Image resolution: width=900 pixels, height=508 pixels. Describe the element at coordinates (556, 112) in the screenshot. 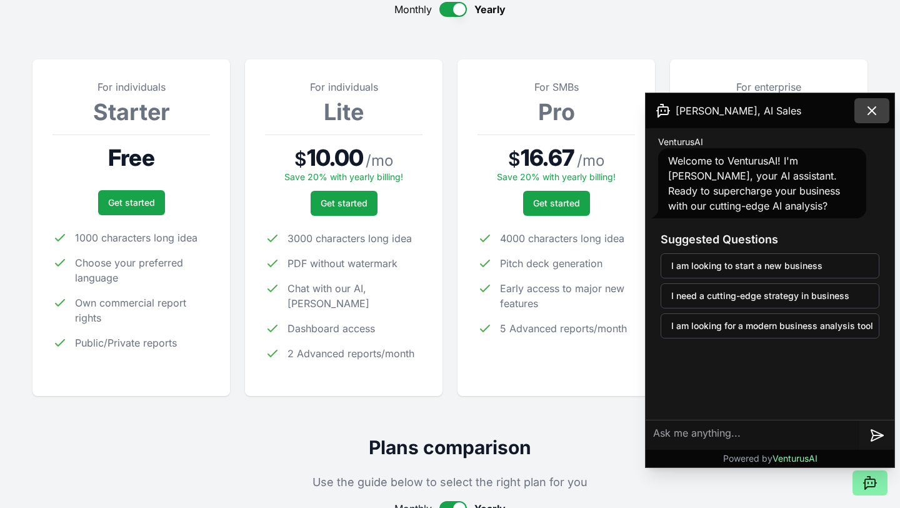

I see `h3: Pro` at that location.